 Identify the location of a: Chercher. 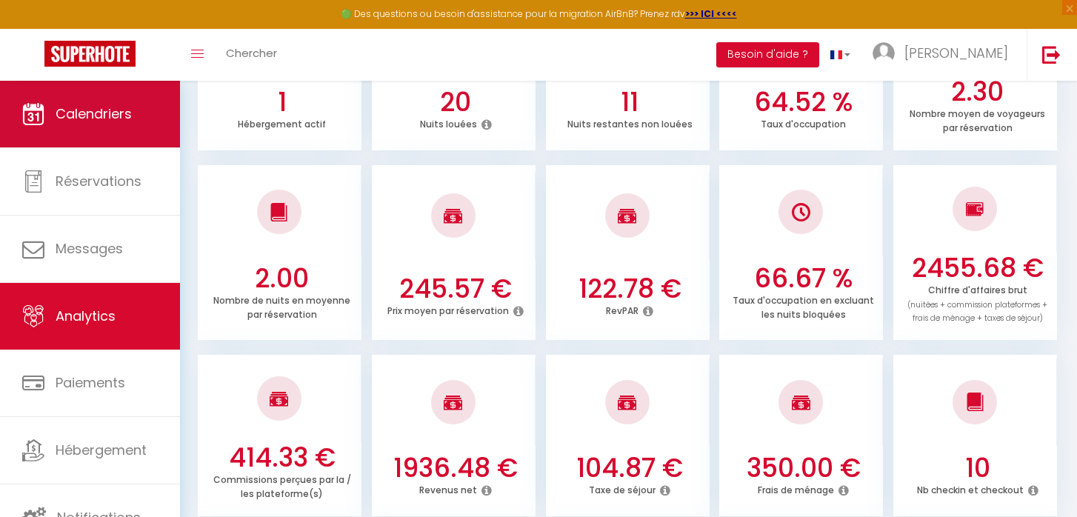
(251, 55).